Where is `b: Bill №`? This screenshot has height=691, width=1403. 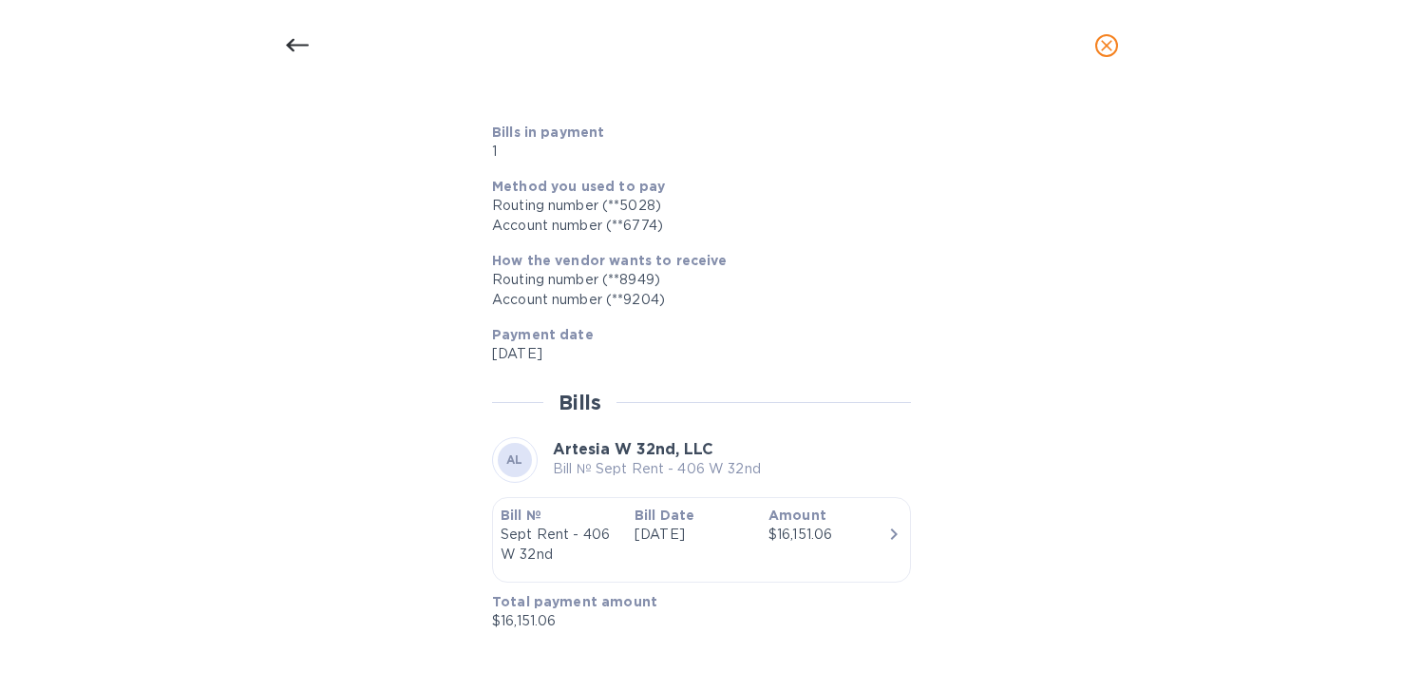 b: Bill № is located at coordinates (521, 515).